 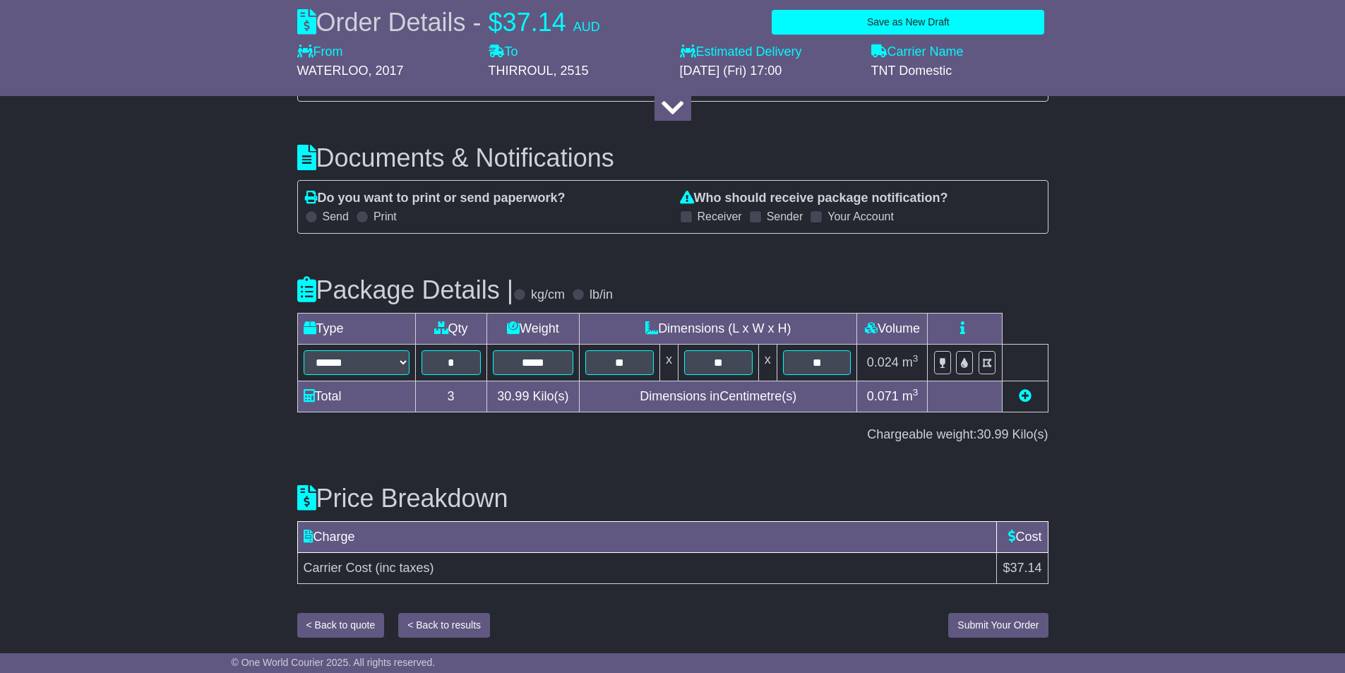 I want to click on a: Add new item, so click(x=1025, y=396).